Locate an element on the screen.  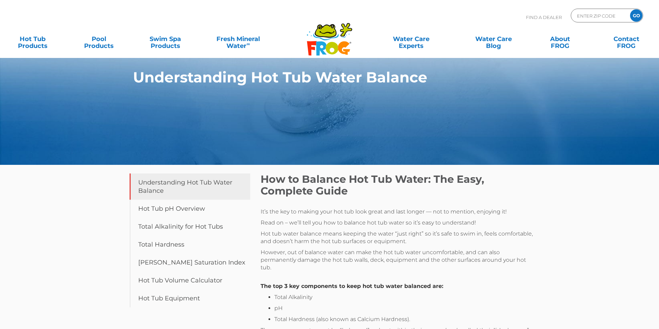
p: It’s the key to making your hot tub look great and last longer — not to mention, enjoying it! is located at coordinates (398, 212).